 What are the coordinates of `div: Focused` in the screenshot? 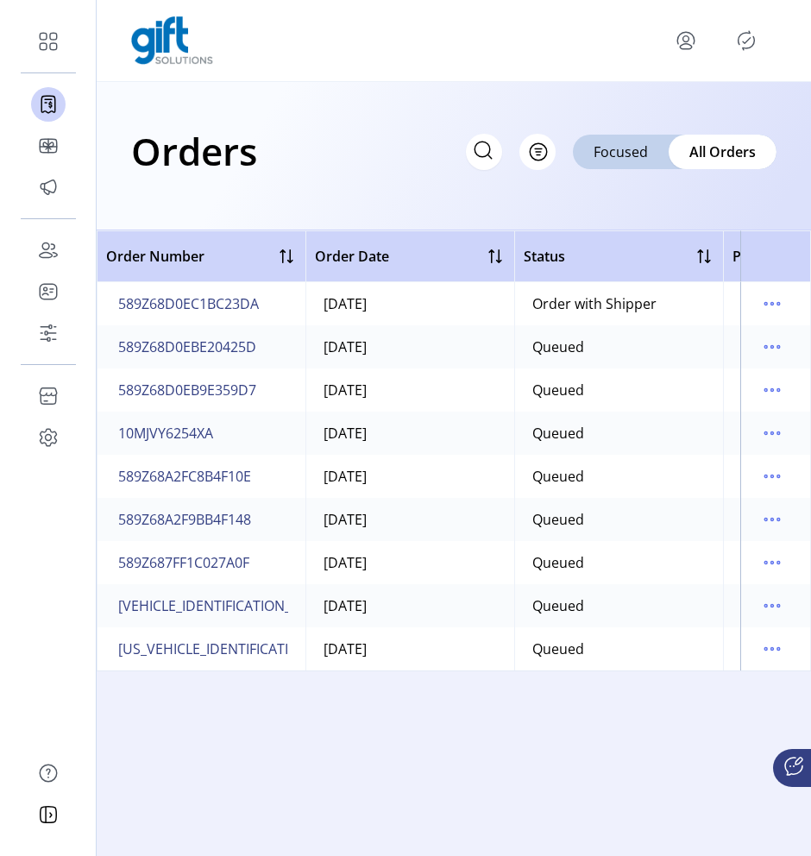 It's located at (620, 152).